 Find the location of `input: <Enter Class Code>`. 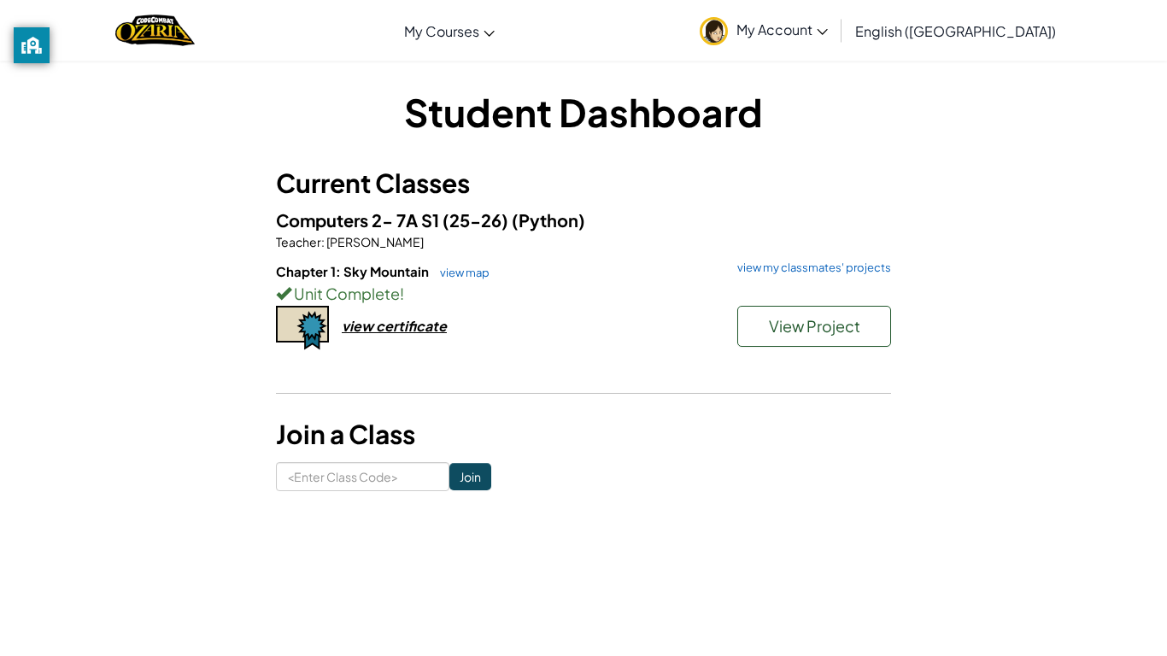

input: <Enter Class Code> is located at coordinates (362, 477).